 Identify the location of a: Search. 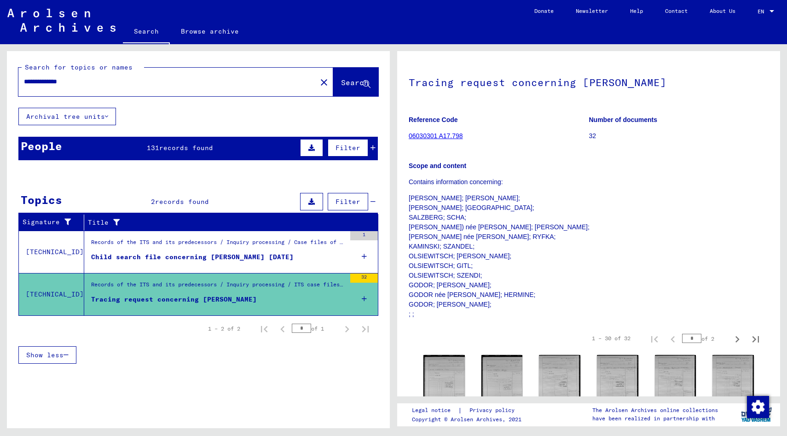
(146, 32).